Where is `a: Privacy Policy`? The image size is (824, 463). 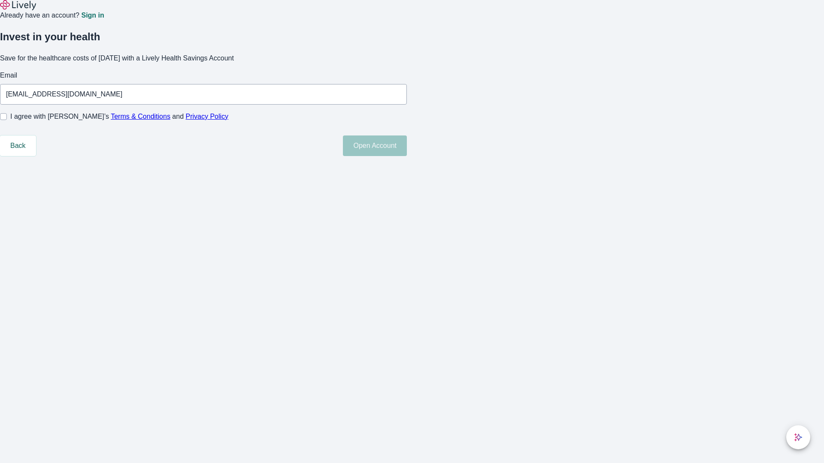
a: Privacy Policy is located at coordinates (207, 116).